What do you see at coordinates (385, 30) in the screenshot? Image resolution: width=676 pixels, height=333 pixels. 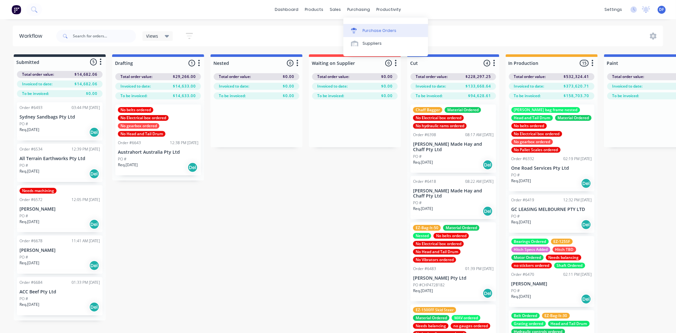 I see `a: Purchase Orders` at bounding box center [385, 30].